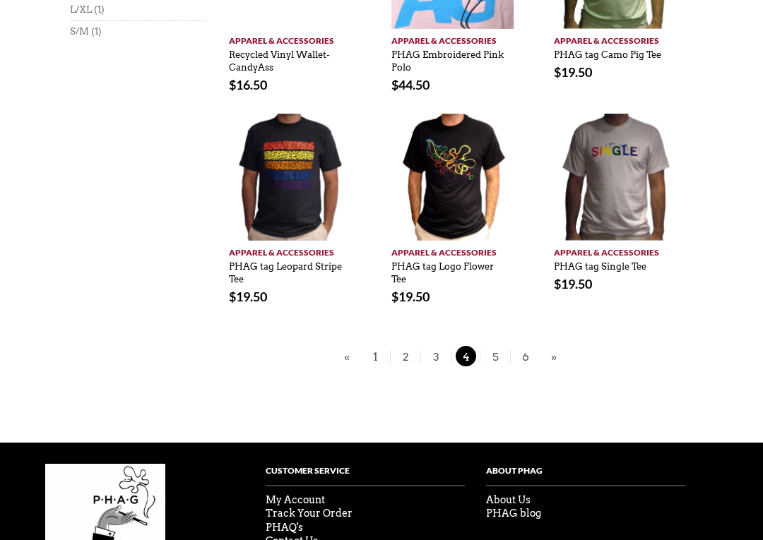  What do you see at coordinates (608, 52) in the screenshot?
I see `a: PHAG tag Camo Pig Tee` at bounding box center [608, 52].